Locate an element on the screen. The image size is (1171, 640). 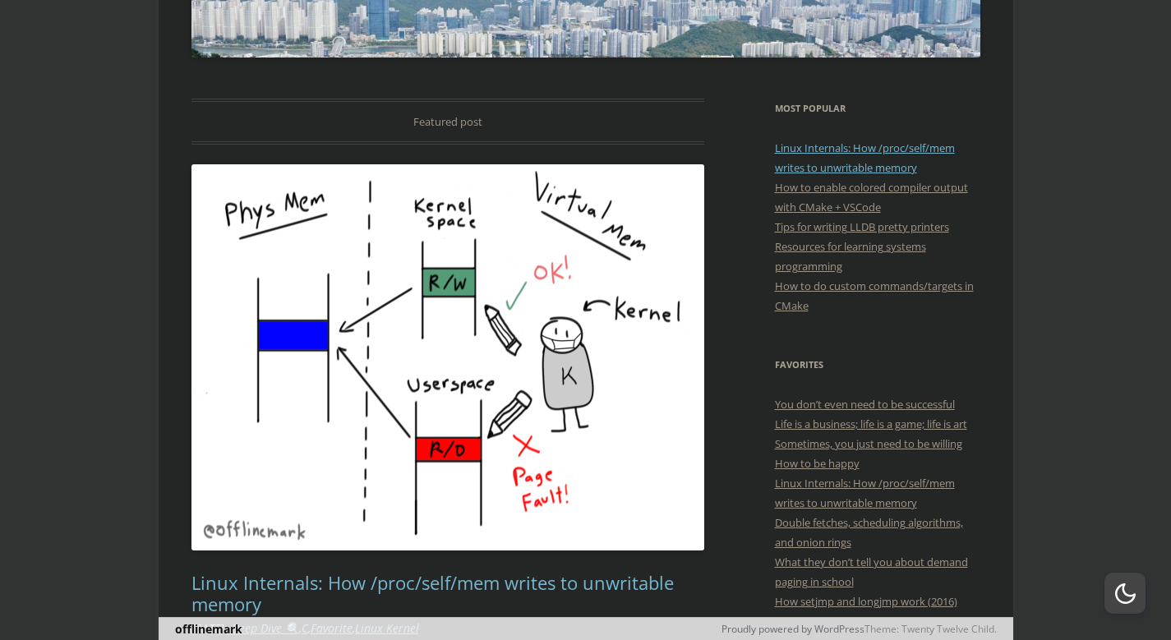
a: offlinemark is located at coordinates (209, 629).